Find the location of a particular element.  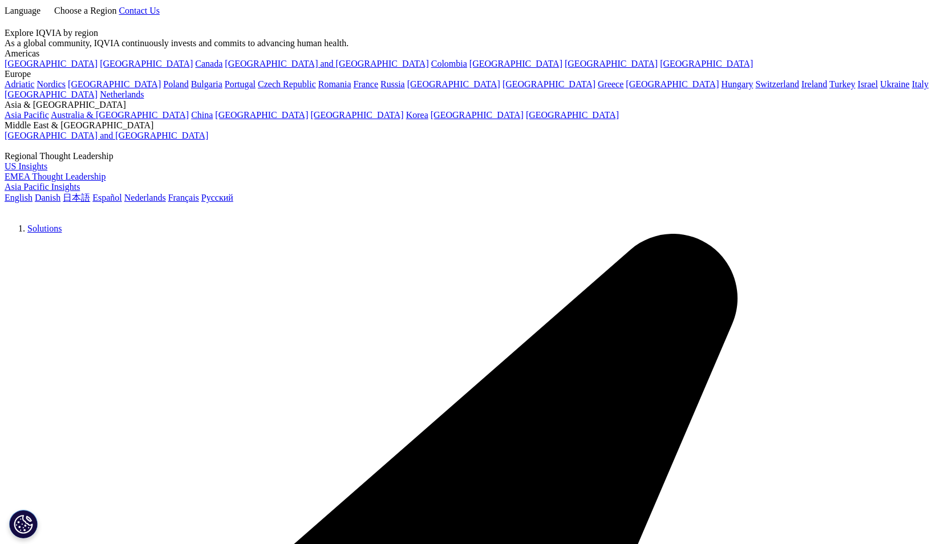

a: Danish is located at coordinates (47, 197).